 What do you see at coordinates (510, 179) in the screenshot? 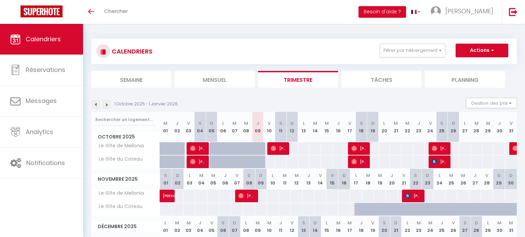
I see `th: 30` at bounding box center [510, 179].